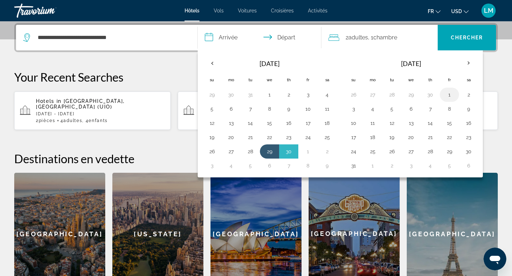 The height and width of the screenshot is (276, 512). I want to click on span: Voitures, so click(247, 11).